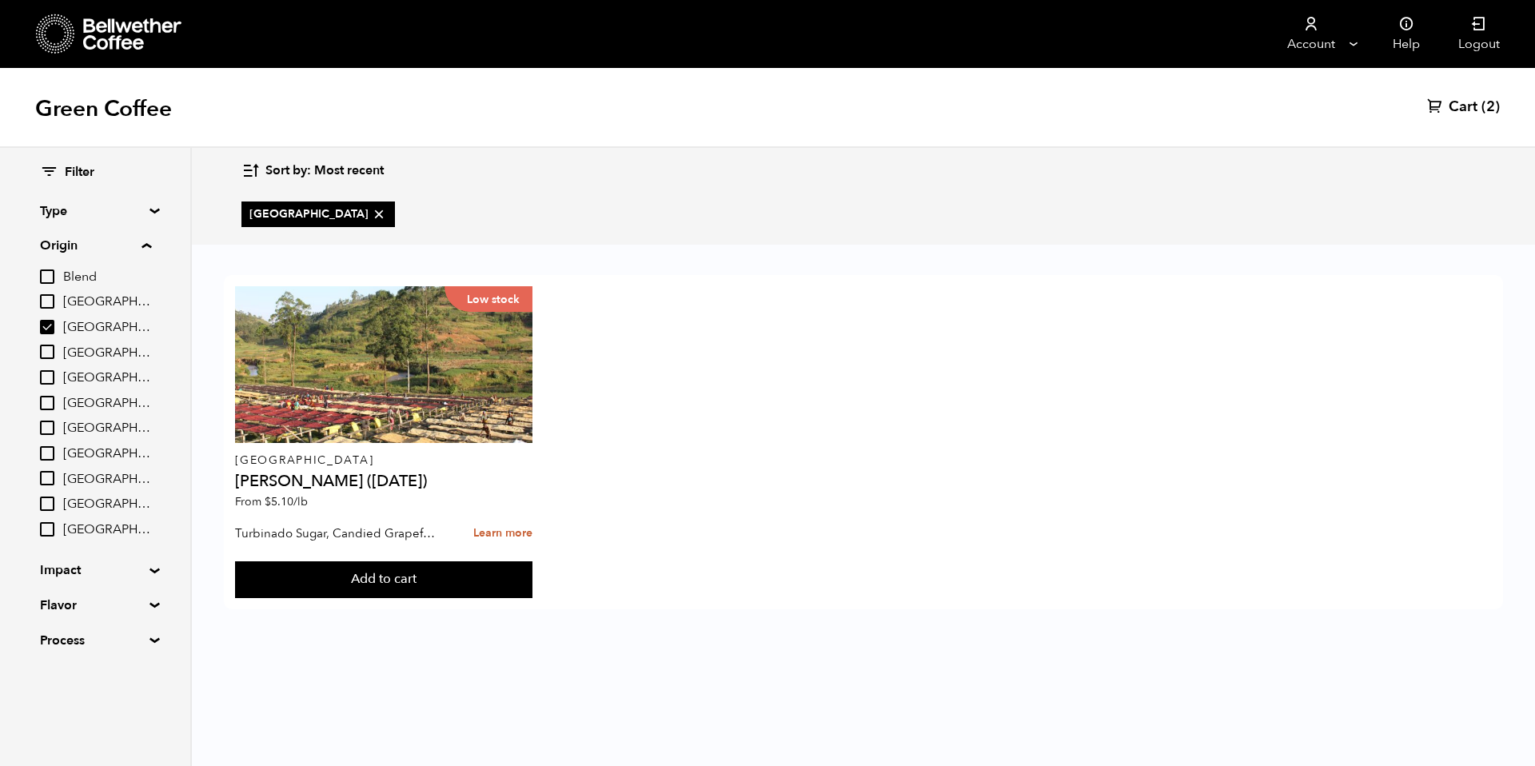  I want to click on summary: Process, so click(95, 640).